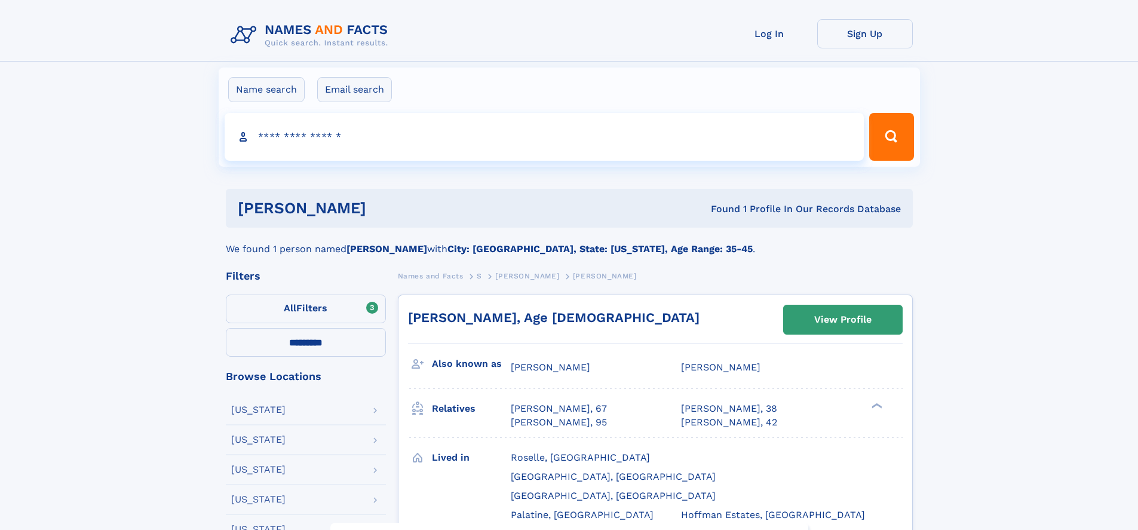 This screenshot has width=1138, height=530. Describe the element at coordinates (312, 35) in the screenshot. I see `img: Logo Names and Facts` at that location.